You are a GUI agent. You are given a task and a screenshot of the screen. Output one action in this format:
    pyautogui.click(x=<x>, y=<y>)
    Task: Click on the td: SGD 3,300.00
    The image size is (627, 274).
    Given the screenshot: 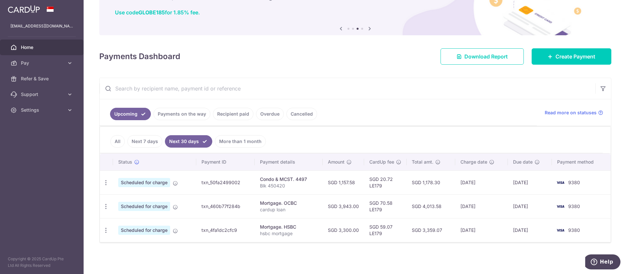 What is the action you would take?
    pyautogui.click(x=343, y=230)
    